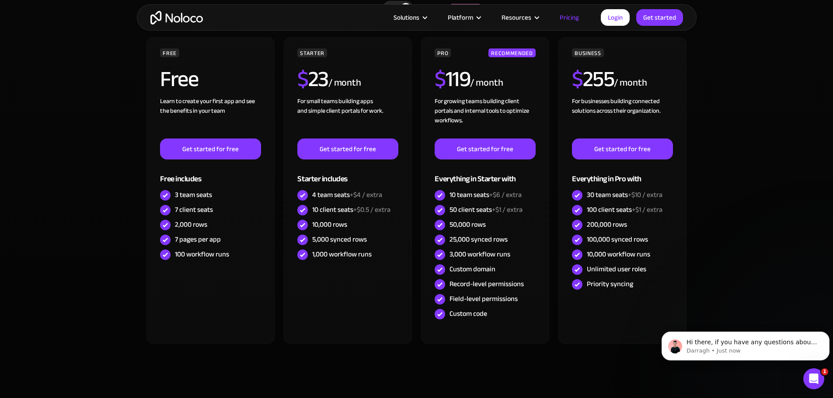  I want to click on div: Custom code, so click(468, 314).